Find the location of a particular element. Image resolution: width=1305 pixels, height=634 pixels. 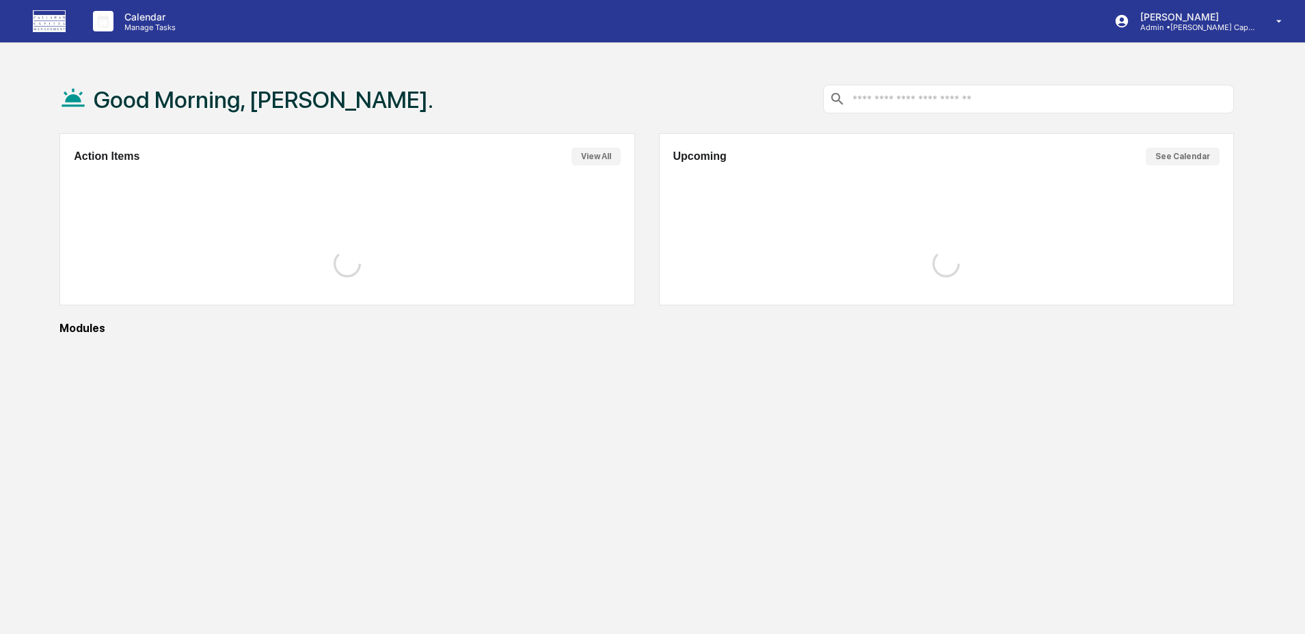

p: Manage Tasks is located at coordinates (148, 27).